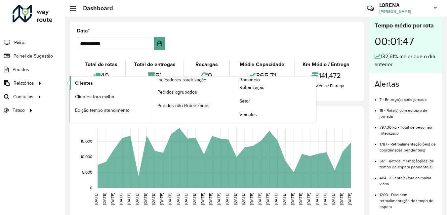  Describe the element at coordinates (155, 75) in the screenshot. I see `div: 51` at that location.